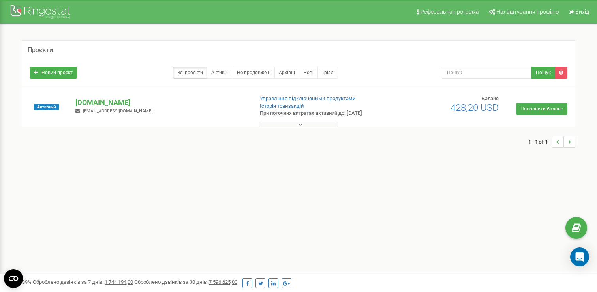 The image size is (597, 292). I want to click on a: Активні, so click(220, 73).